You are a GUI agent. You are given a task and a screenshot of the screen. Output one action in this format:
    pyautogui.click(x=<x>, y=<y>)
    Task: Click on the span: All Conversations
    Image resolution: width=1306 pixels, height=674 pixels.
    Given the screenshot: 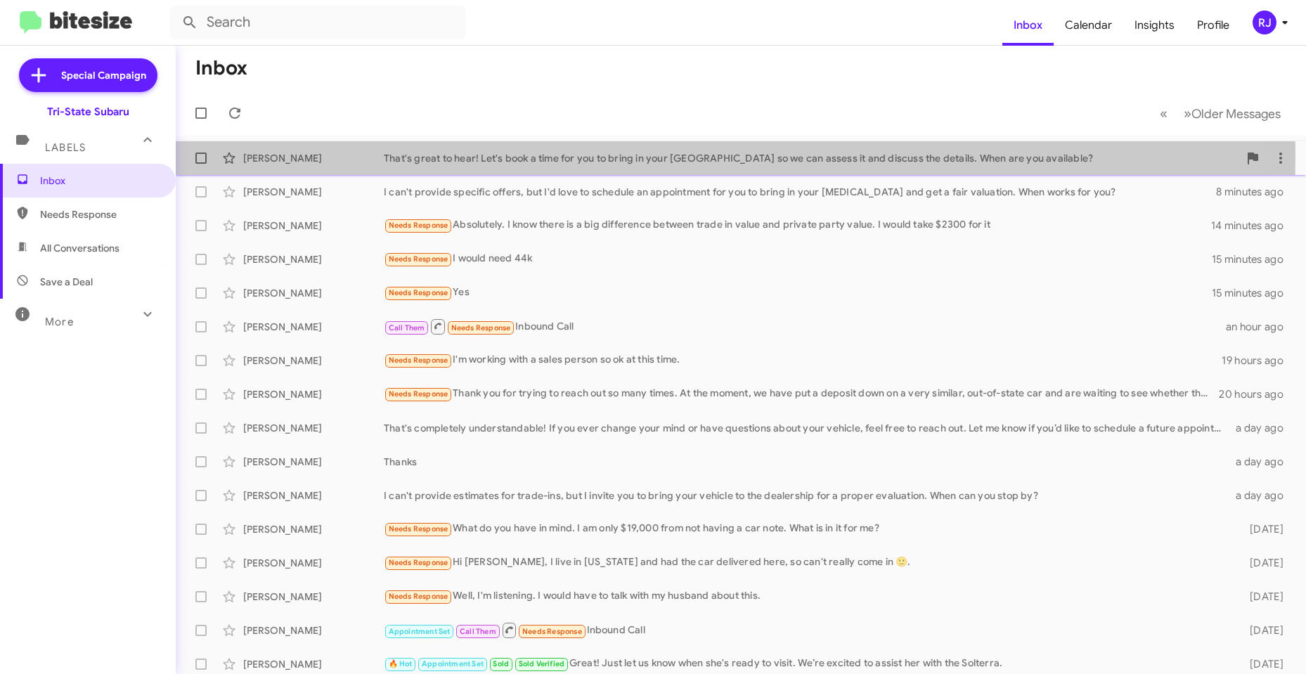 What is the action you would take?
    pyautogui.click(x=79, y=248)
    